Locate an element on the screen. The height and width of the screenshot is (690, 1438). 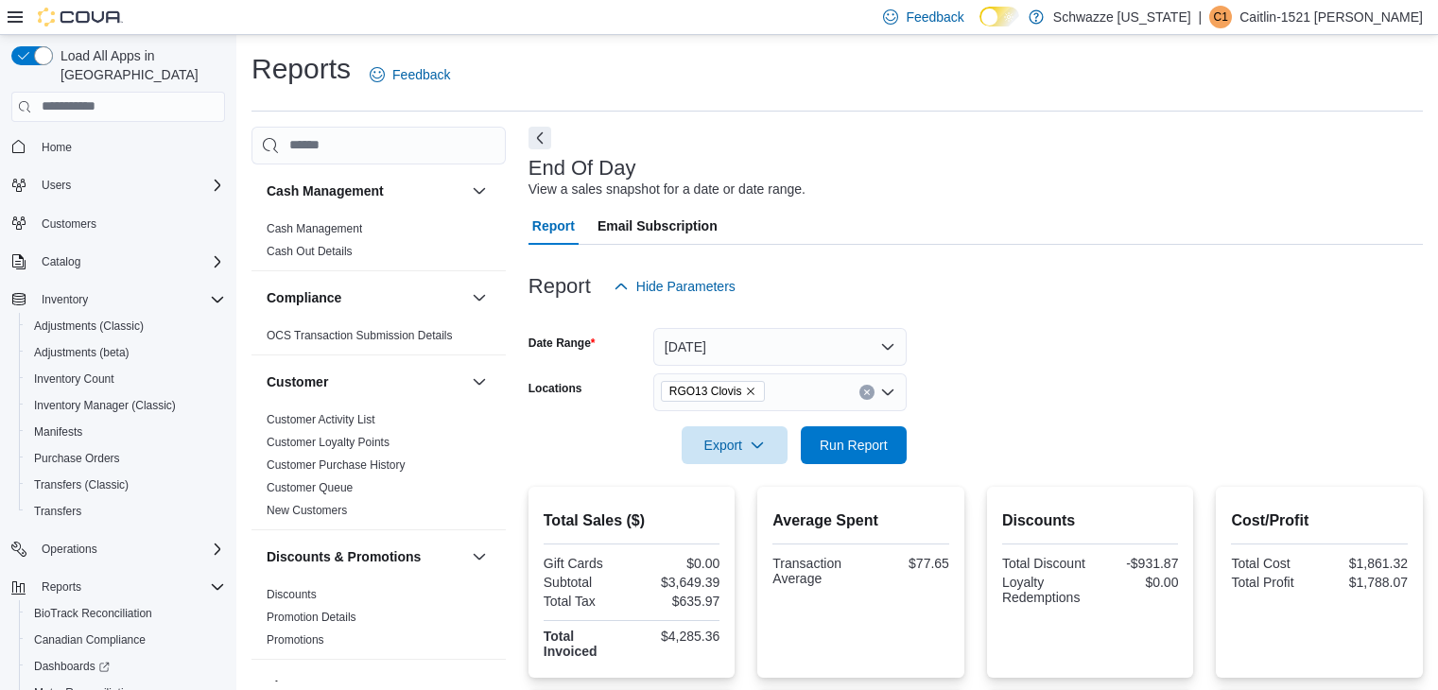
div: Total Tax is located at coordinates (585, 601).